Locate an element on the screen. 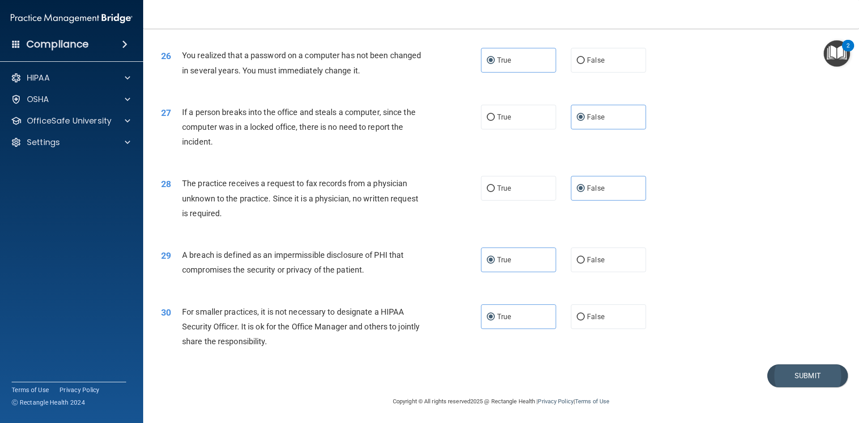  p: OfficeSafe University is located at coordinates (69, 121).